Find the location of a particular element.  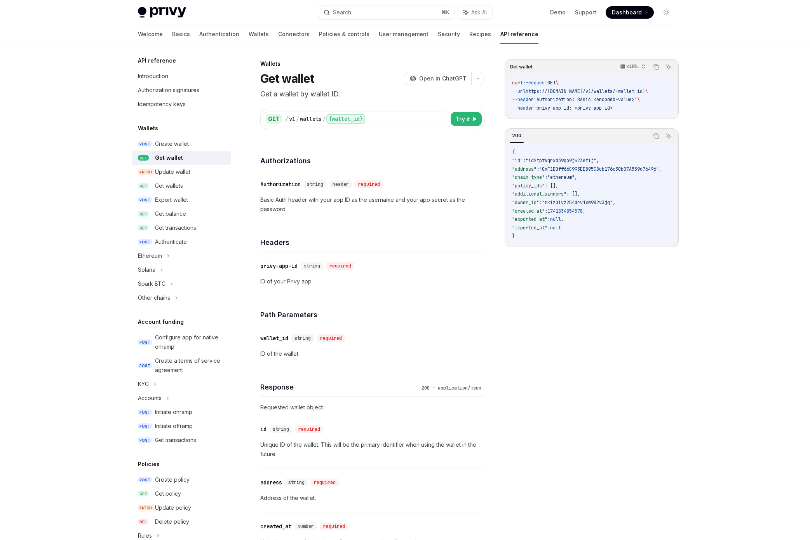

span: "created_at" is located at coordinates (529, 211).